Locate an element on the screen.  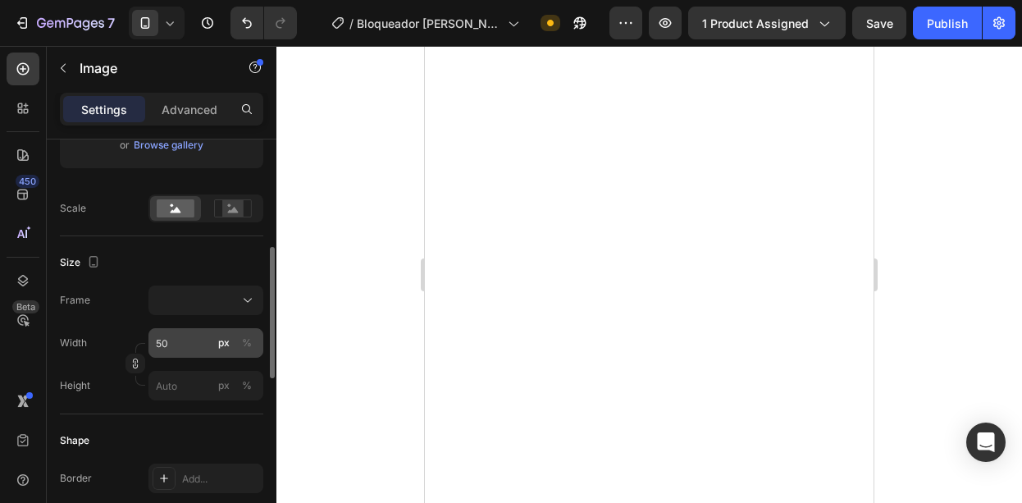
span: 1 product assigned is located at coordinates (755, 23).